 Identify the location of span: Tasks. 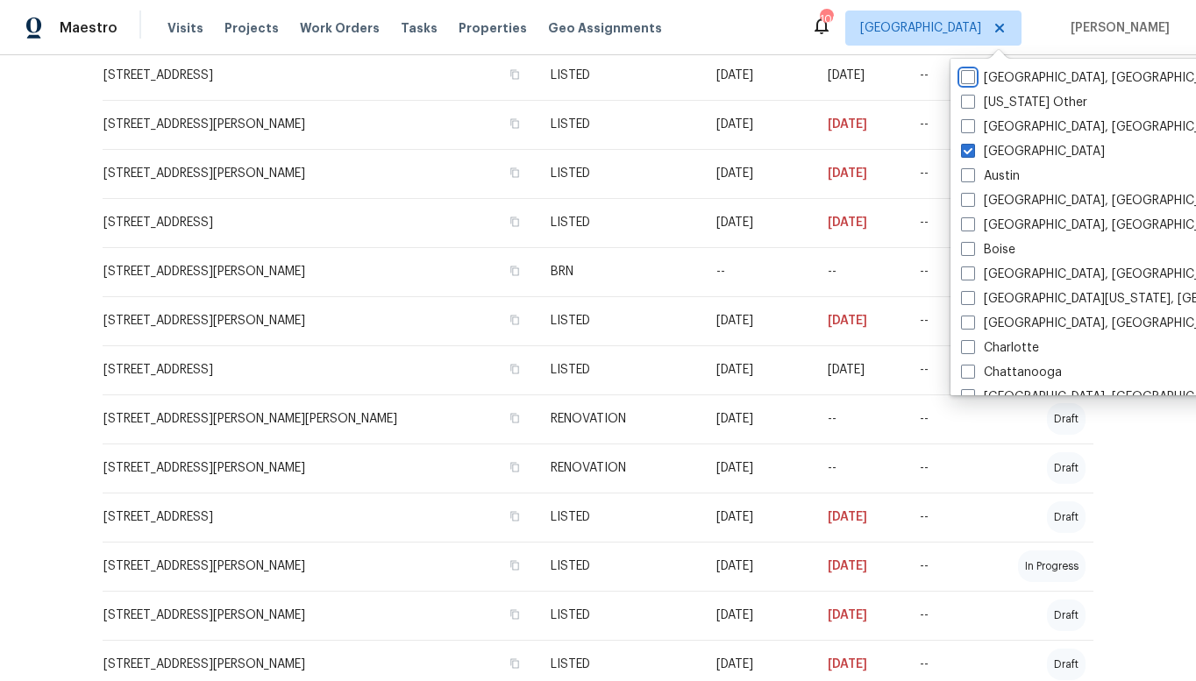
(419, 28).